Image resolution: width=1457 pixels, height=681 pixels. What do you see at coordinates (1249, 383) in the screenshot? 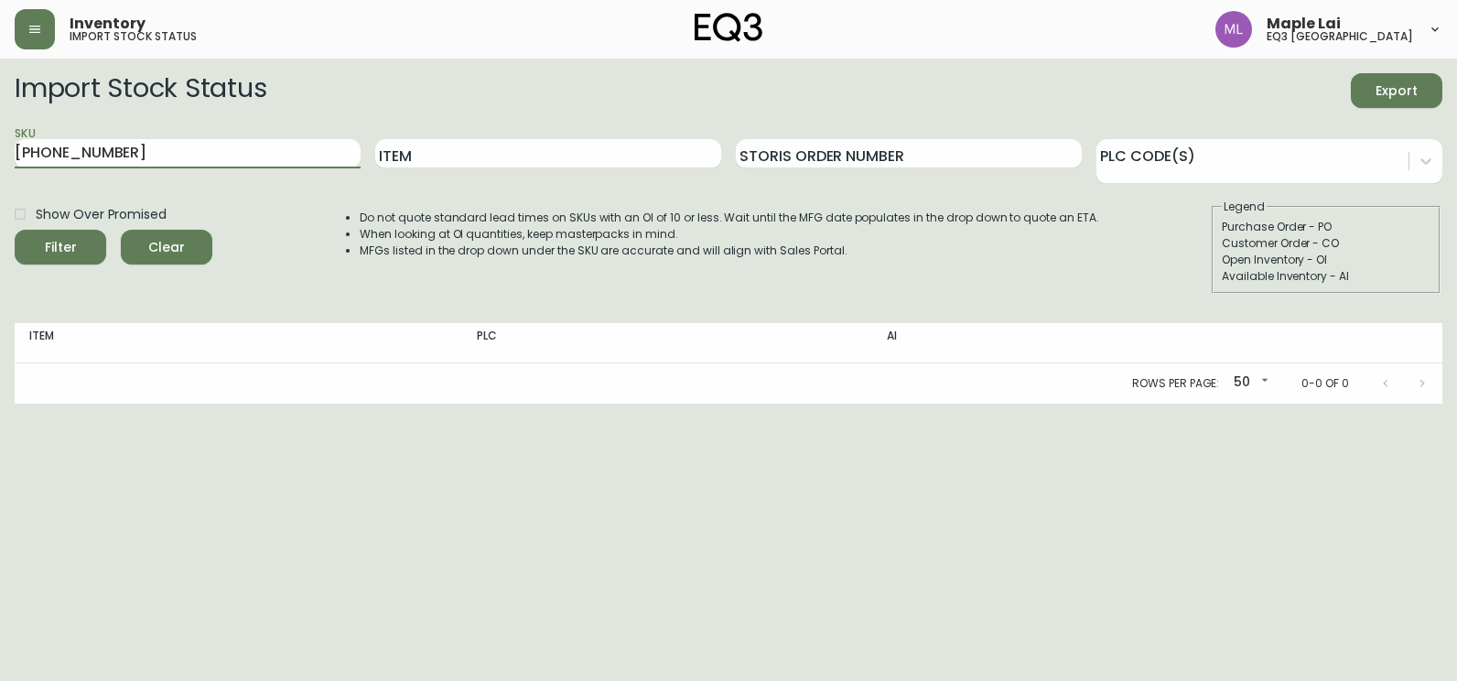
I see `div: 50` at bounding box center [1249, 383].